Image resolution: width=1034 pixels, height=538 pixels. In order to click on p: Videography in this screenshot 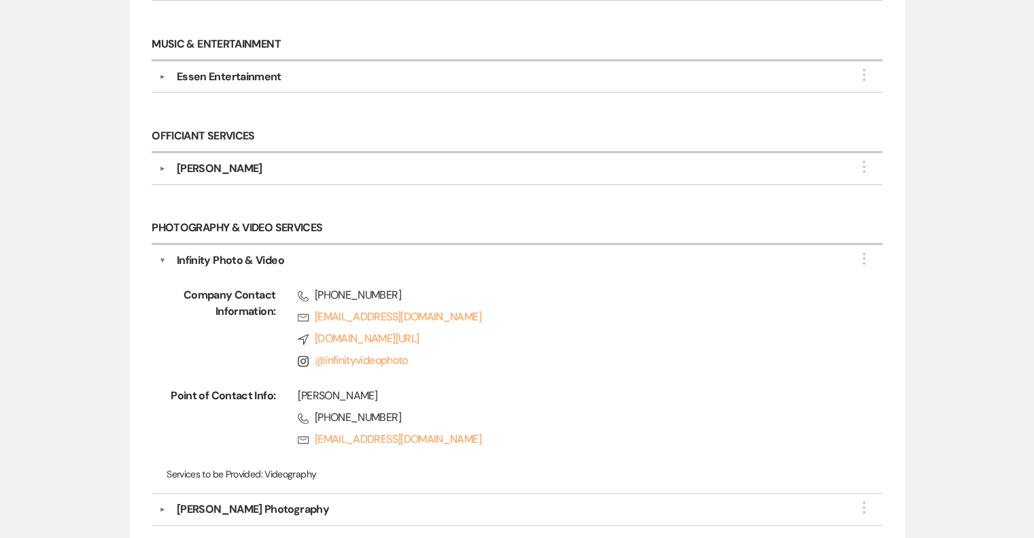, I will do `click(517, 474)`.